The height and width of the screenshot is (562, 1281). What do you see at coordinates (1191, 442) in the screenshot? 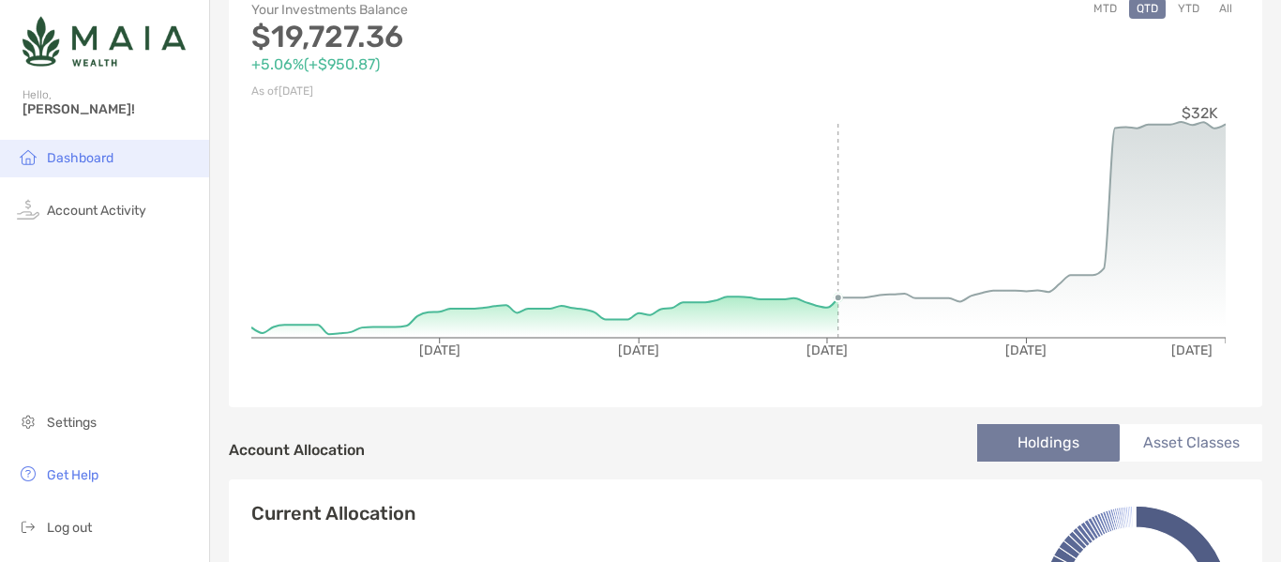
I see `li: Asset Classes` at bounding box center [1191, 442].